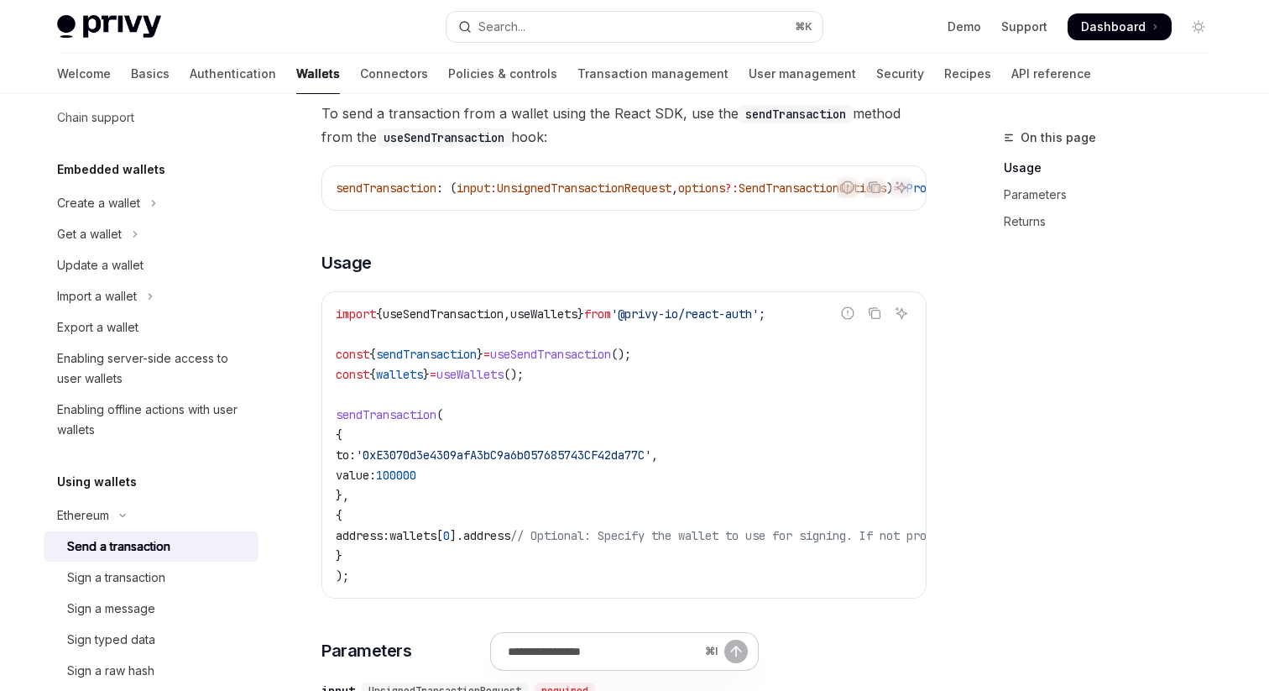  Describe the element at coordinates (796, 114) in the screenshot. I see `code: sendTransaction` at that location.